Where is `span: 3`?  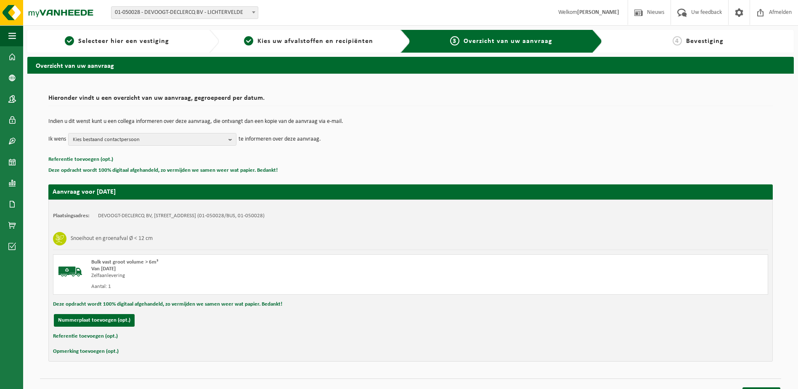
span: 3 is located at coordinates (455, 41).